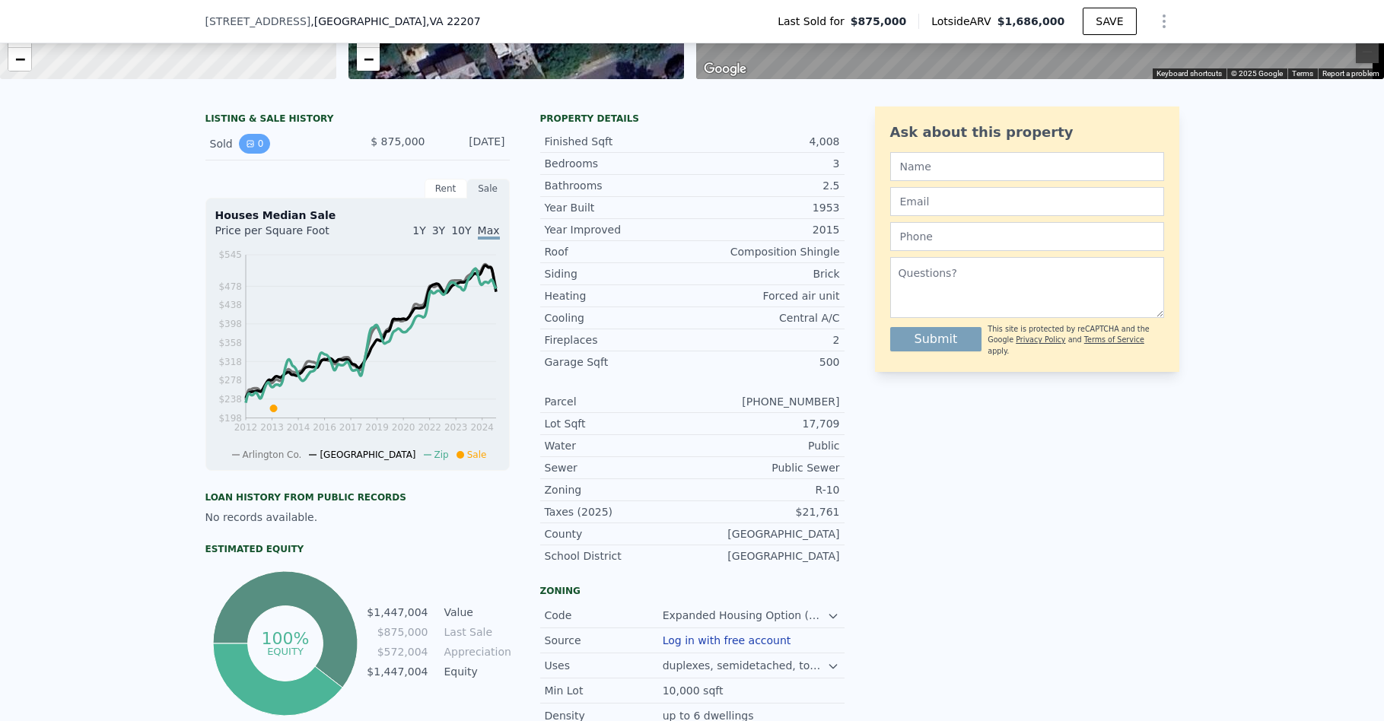 The height and width of the screenshot is (721, 1384). I want to click on td: $572,004, so click(397, 652).